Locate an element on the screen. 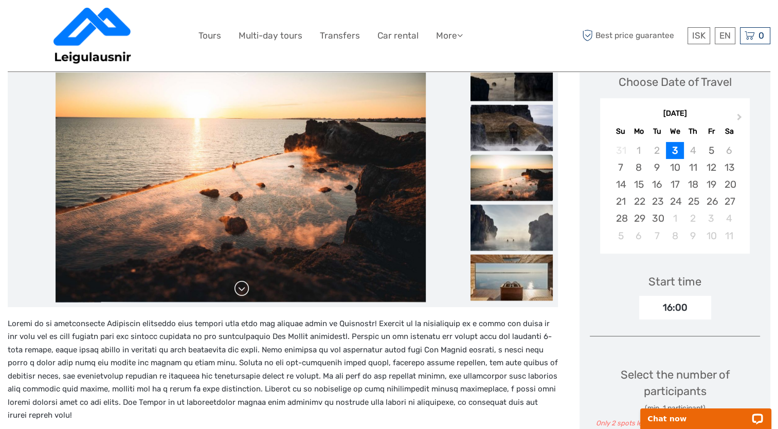 This screenshot has height=429, width=778. div: (min. 1 participant) is located at coordinates (675, 408).